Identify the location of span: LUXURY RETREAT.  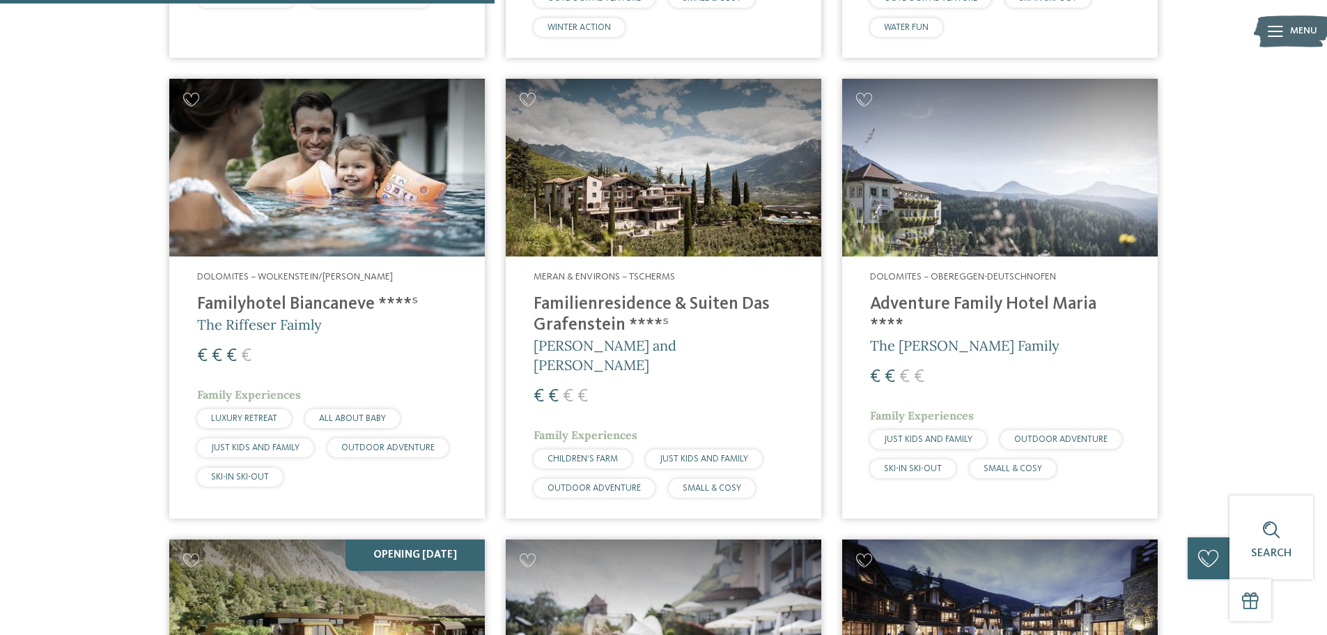
(244, 418).